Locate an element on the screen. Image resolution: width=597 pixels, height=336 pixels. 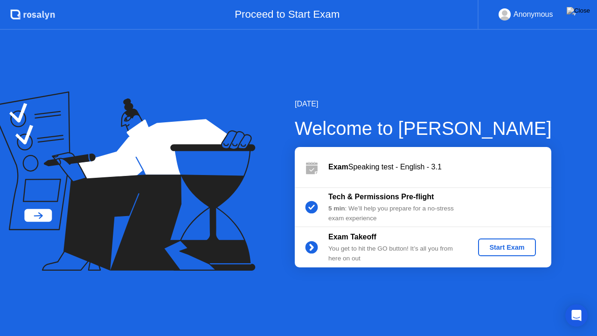
div: Start Exam is located at coordinates (506, 247).